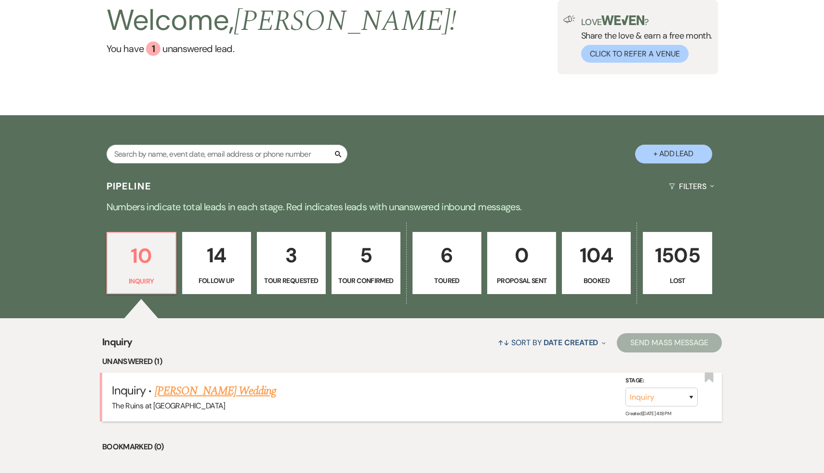 The height and width of the screenshot is (473, 824). What do you see at coordinates (521, 263) in the screenshot?
I see `a: 0Proposal Sent` at bounding box center [521, 263].